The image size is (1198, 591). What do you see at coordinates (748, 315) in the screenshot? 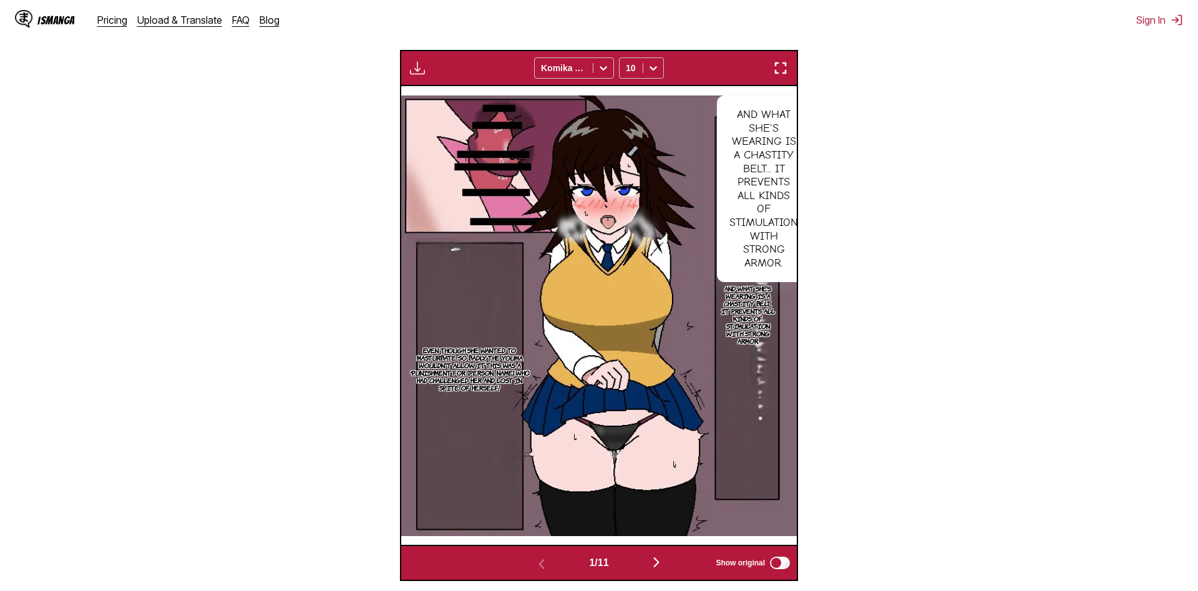
I see `p: And what she's wearing is a chastity belt... It prevents all kinds of stimulation with strong armor.` at bounding box center [748, 315].